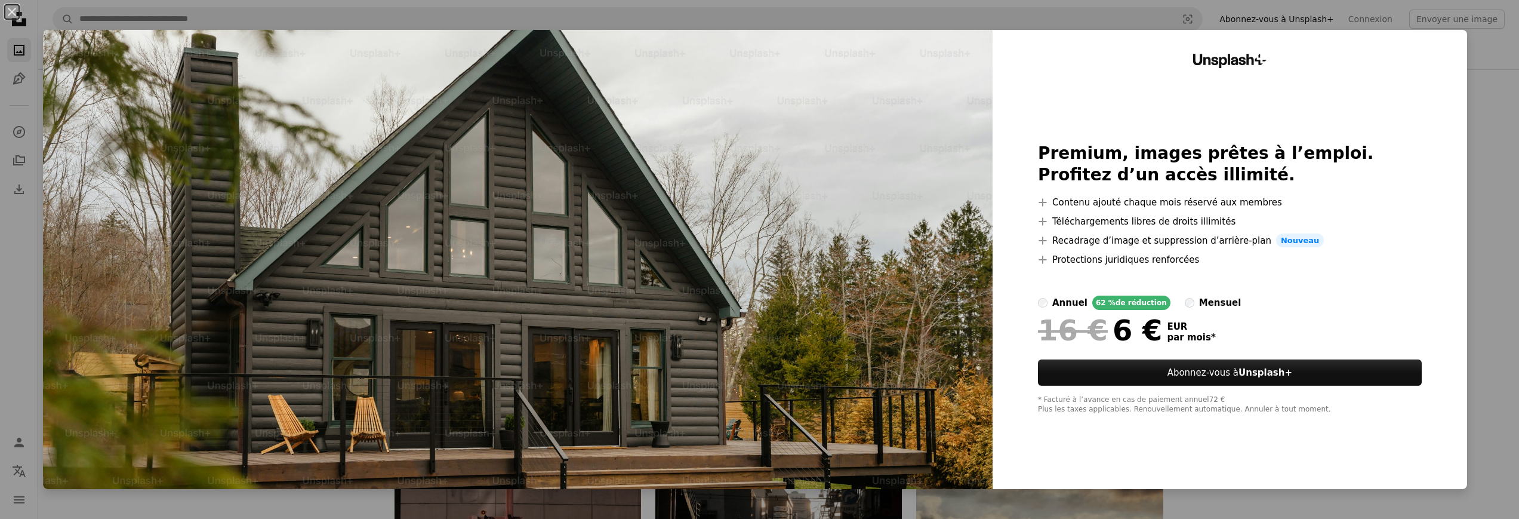 This screenshot has height=519, width=1519. What do you see at coordinates (1230, 221) in the screenshot?
I see `li: Téléchargements libres de droits illimités` at bounding box center [1230, 221].